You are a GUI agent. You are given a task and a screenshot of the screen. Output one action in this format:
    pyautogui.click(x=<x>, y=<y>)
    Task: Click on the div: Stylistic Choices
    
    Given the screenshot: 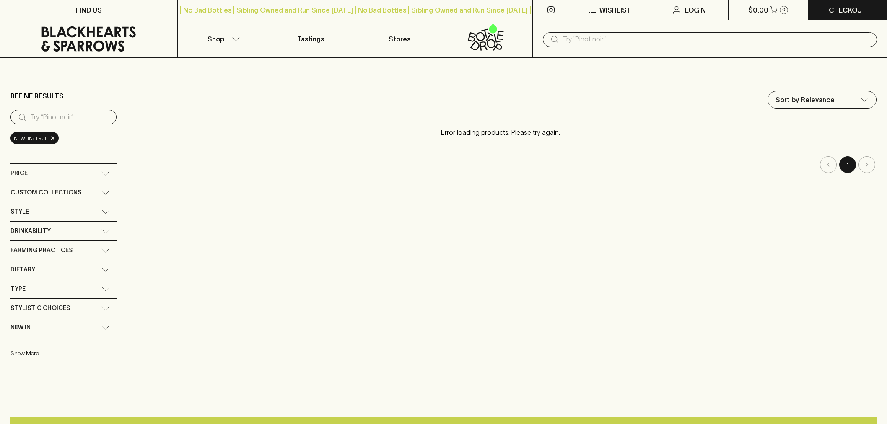 What is the action you would take?
    pyautogui.click(x=63, y=308)
    